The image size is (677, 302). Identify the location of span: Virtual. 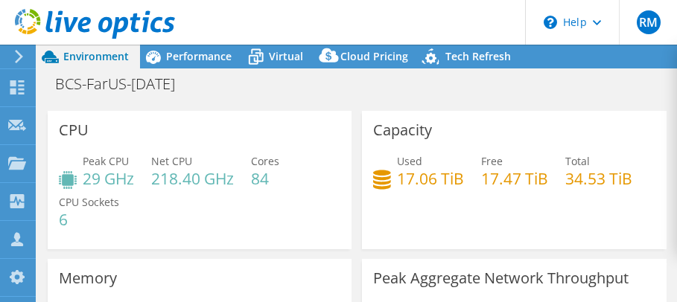
(286, 56).